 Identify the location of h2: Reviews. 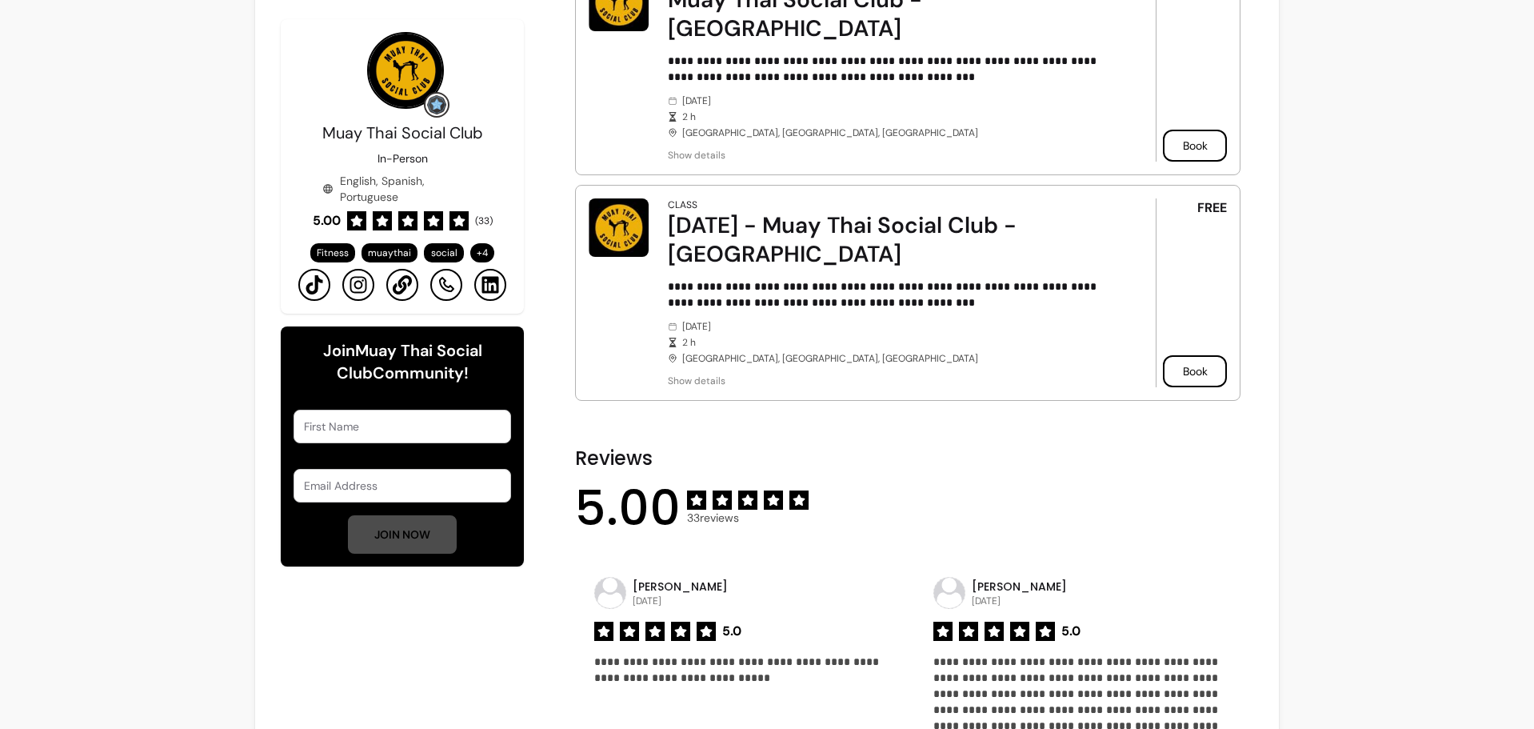
(908, 458).